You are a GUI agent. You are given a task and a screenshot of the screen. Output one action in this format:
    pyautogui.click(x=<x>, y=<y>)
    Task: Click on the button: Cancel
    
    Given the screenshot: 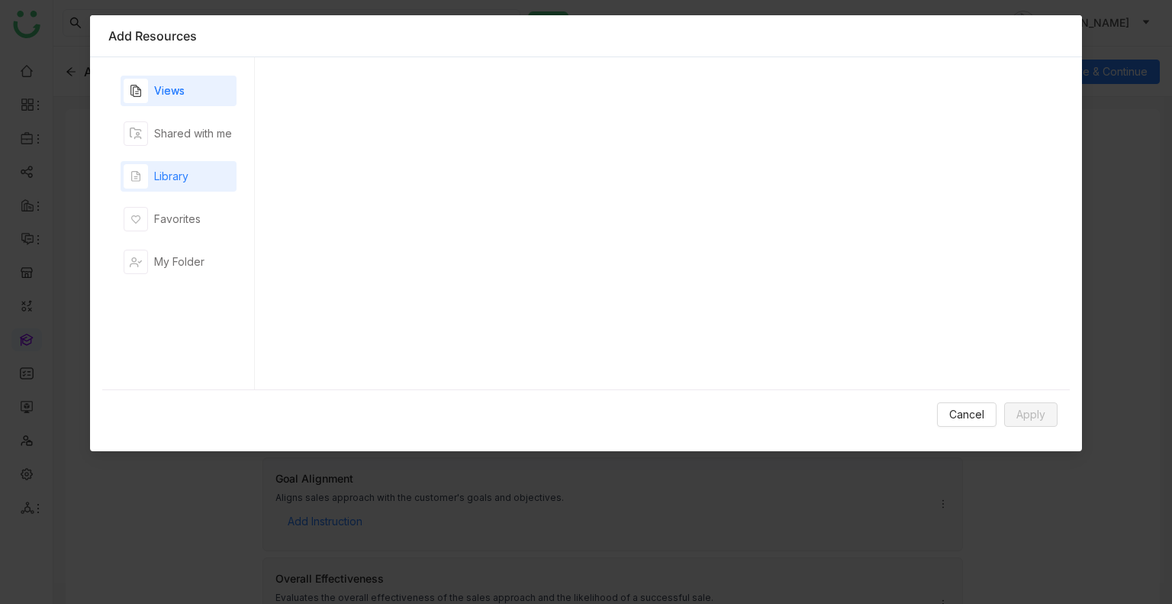 What is the action you would take?
    pyautogui.click(x=967, y=414)
    